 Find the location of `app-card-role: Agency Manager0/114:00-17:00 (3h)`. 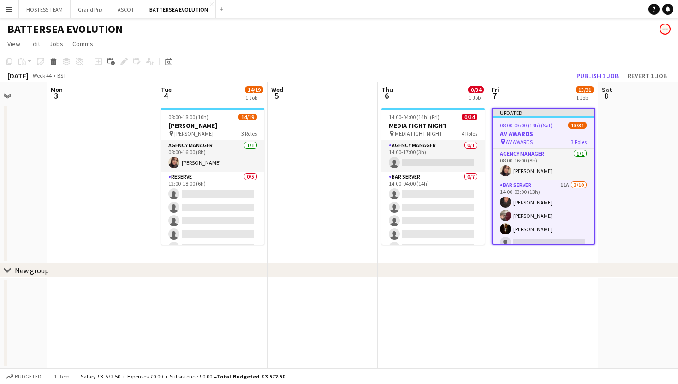

app-card-role: Agency Manager0/114:00-17:00 (3h) is located at coordinates (433, 156).